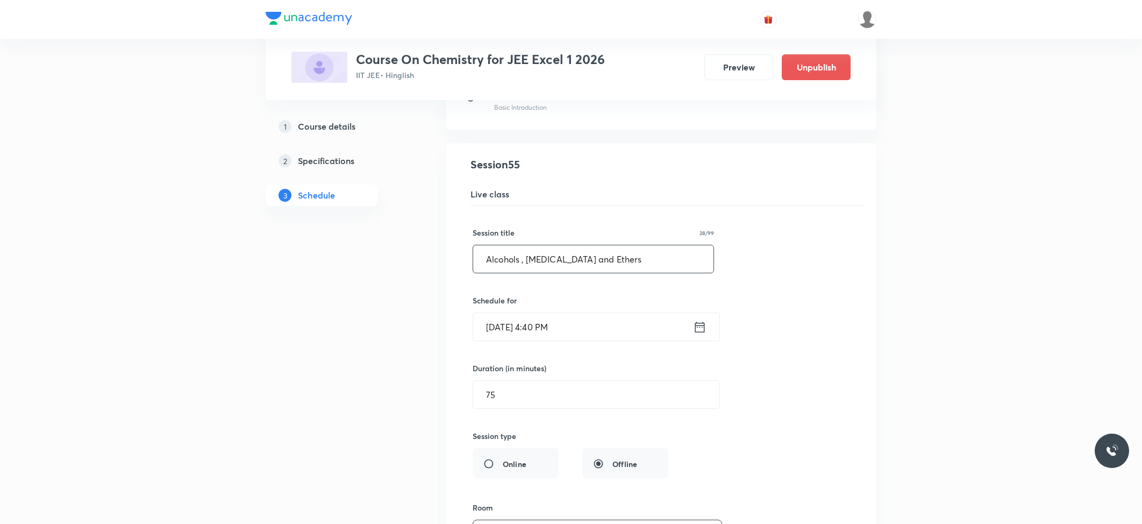 The width and height of the screenshot is (1142, 524). What do you see at coordinates (319, 67) in the screenshot?
I see `img: B5F5D2C3-4CCC-48BD-89F7-7EAA2829AEEF_plus.png` at bounding box center [319, 67].